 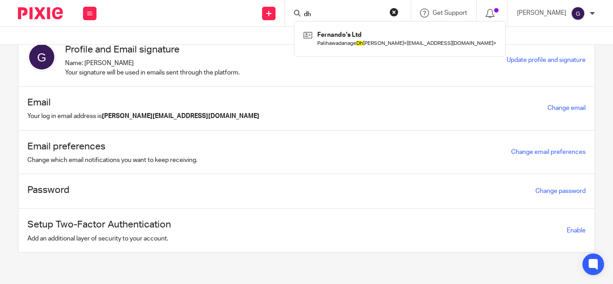 I want to click on h1: Profile and Email signature, so click(x=152, y=49).